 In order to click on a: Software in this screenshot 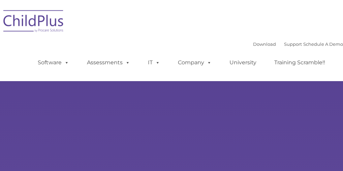, I will do `click(53, 63)`.